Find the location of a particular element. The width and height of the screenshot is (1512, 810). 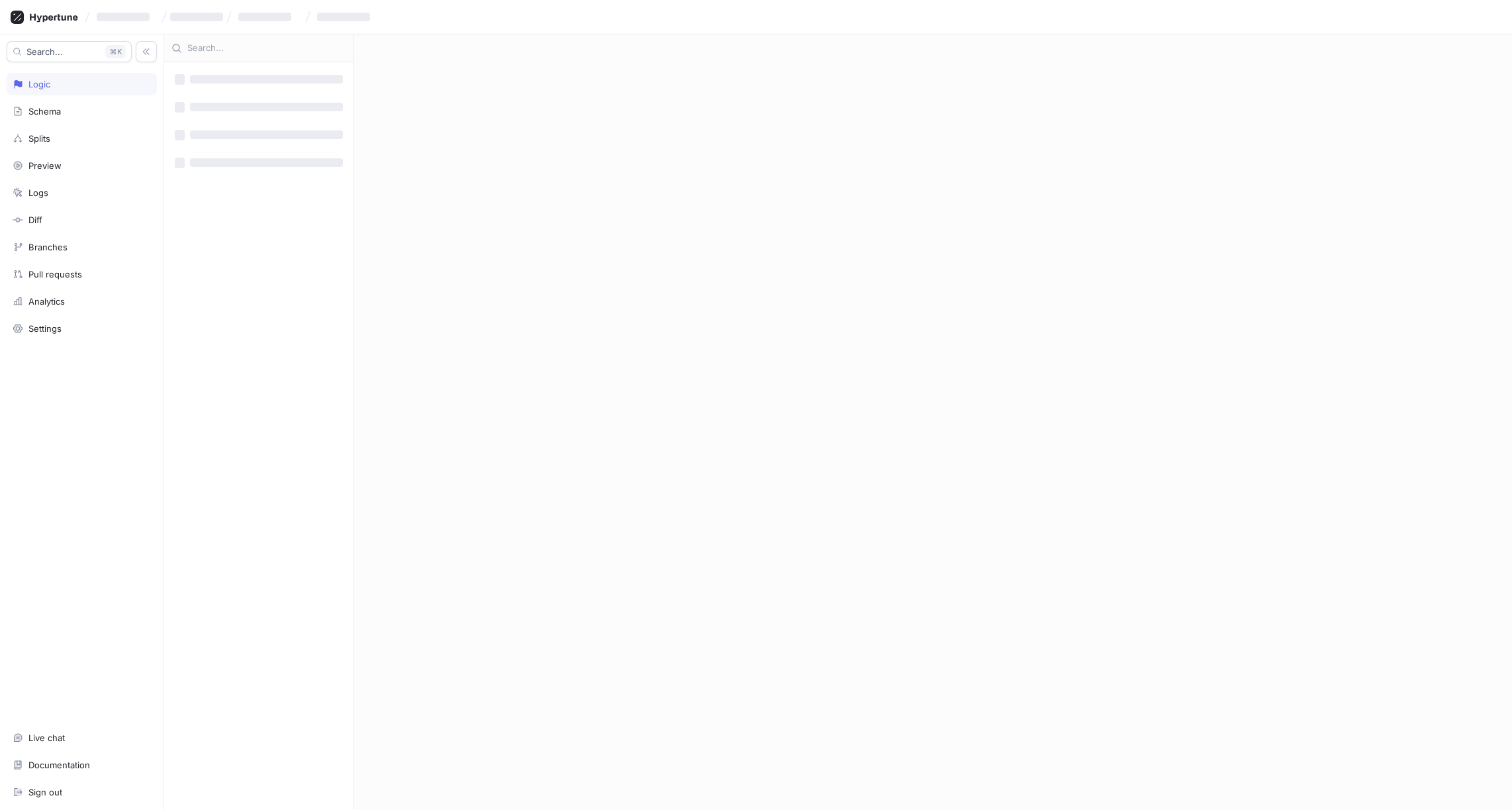

div: Settings is located at coordinates (45, 329).